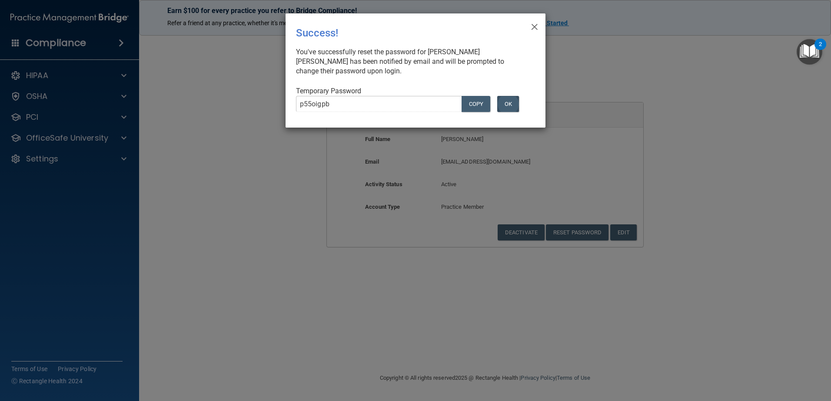 This screenshot has width=831, height=401. Describe the element at coordinates (809, 52) in the screenshot. I see `button: Open Resource Center, 2 new notifications` at that location.